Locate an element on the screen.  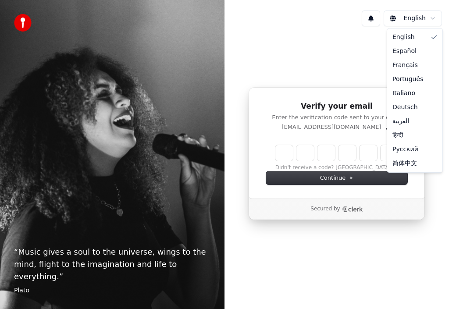
span: Italiano is located at coordinates (404, 93).